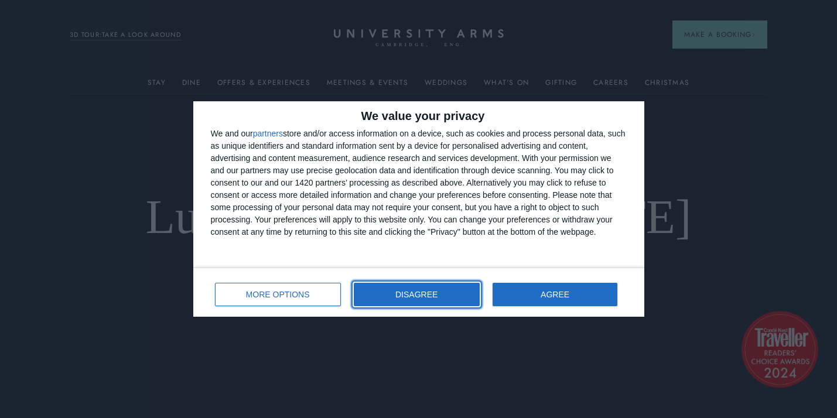 This screenshot has width=837, height=418. Describe the element at coordinates (419, 116) in the screenshot. I see `h2: We value your privacy` at that location.